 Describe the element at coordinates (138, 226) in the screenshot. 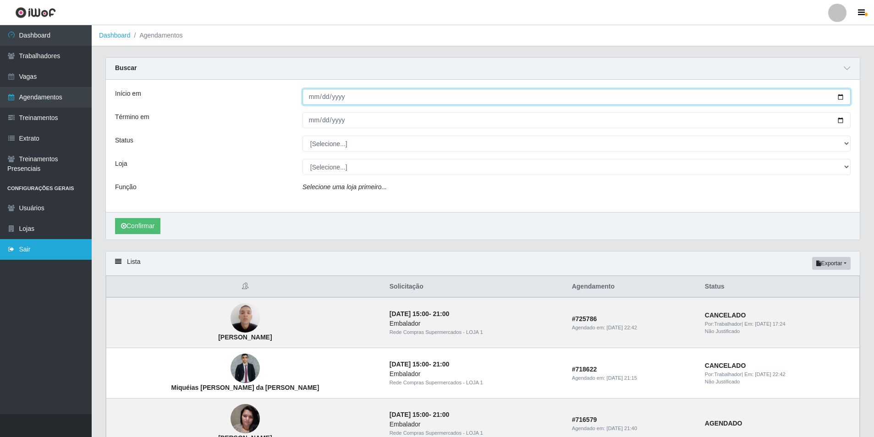

I see `button: Confirmar` at that location.